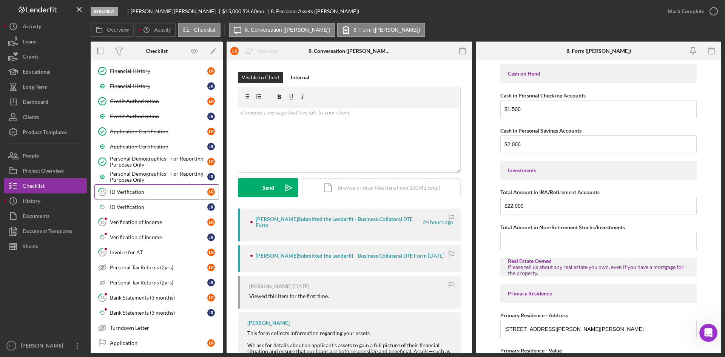 The height and width of the screenshot is (357, 725). I want to click on a: Financial HistoryLR, so click(157, 71).